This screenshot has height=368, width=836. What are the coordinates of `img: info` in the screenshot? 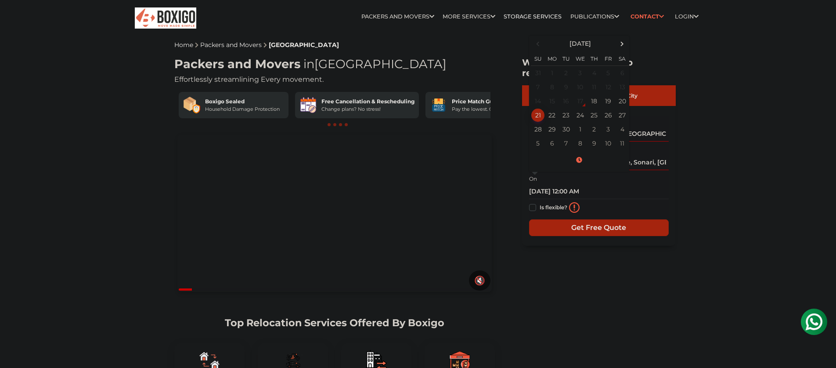 It's located at (574, 207).